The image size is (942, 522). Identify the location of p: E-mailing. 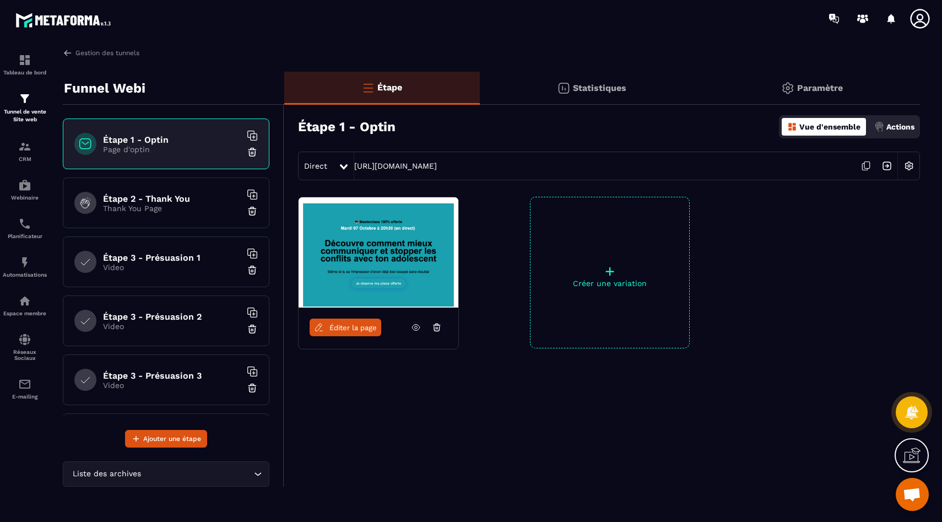
(25, 396).